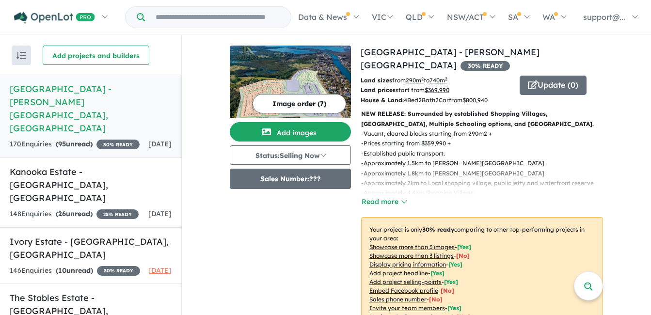  Describe the element at coordinates (481, 183) in the screenshot. I see `p: - Approximately 2km to Local shopping village, public jetty and waterfront reserve` at that location.